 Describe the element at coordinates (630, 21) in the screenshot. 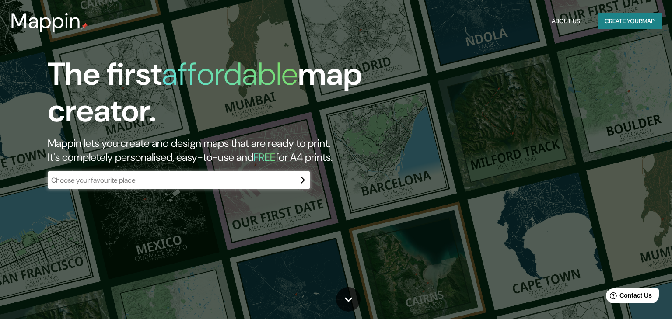

I see `button: Create yourmap` at that location.